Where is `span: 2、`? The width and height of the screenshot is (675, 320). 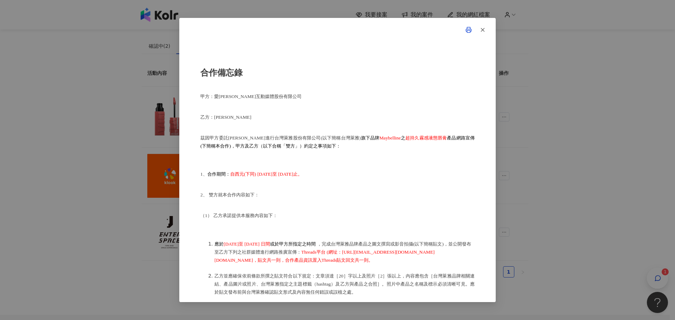
span: 2、 is located at coordinates (204, 195).